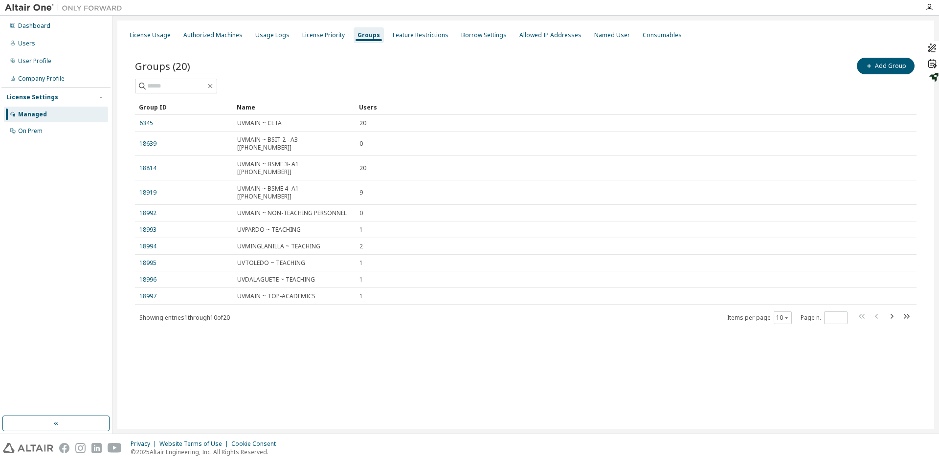 This screenshot has height=462, width=939. I want to click on div: Feature Restrictions, so click(421, 35).